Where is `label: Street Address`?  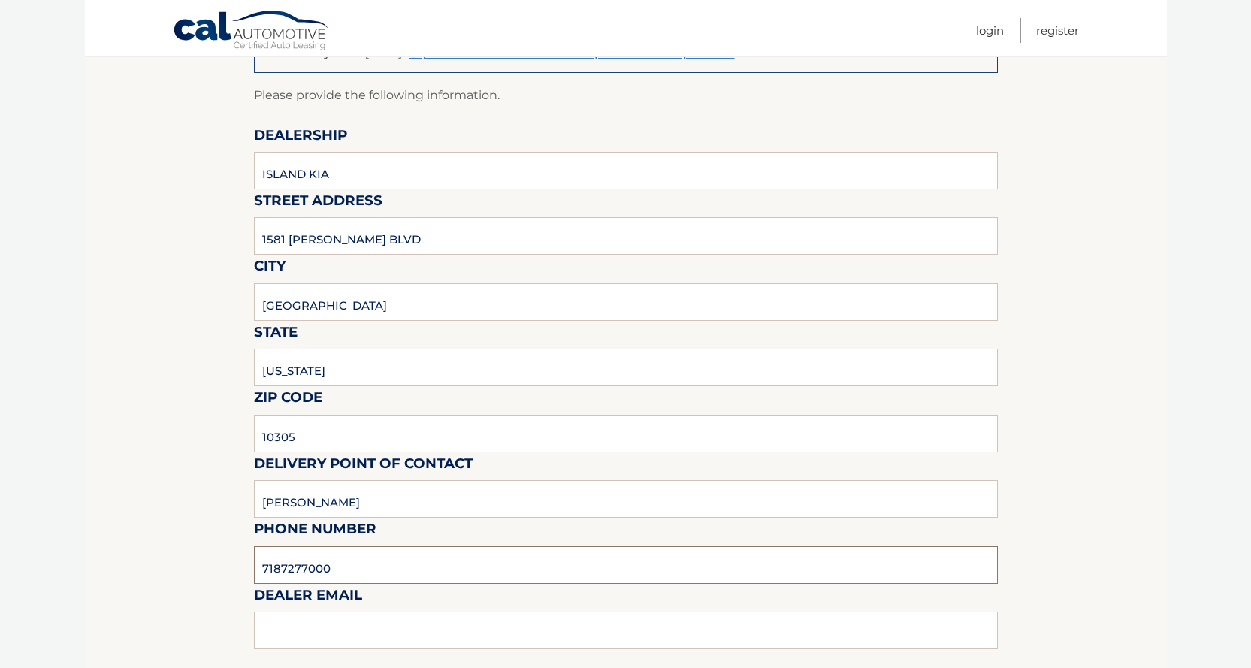 label: Street Address is located at coordinates (318, 203).